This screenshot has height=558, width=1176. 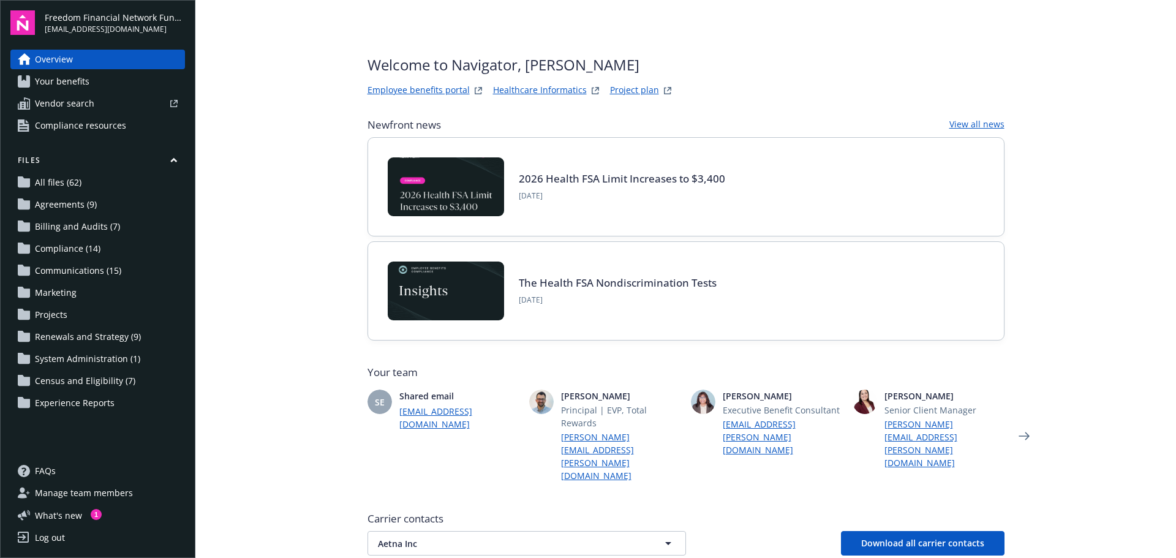 I want to click on span: Billing and Audits (7), so click(x=77, y=227).